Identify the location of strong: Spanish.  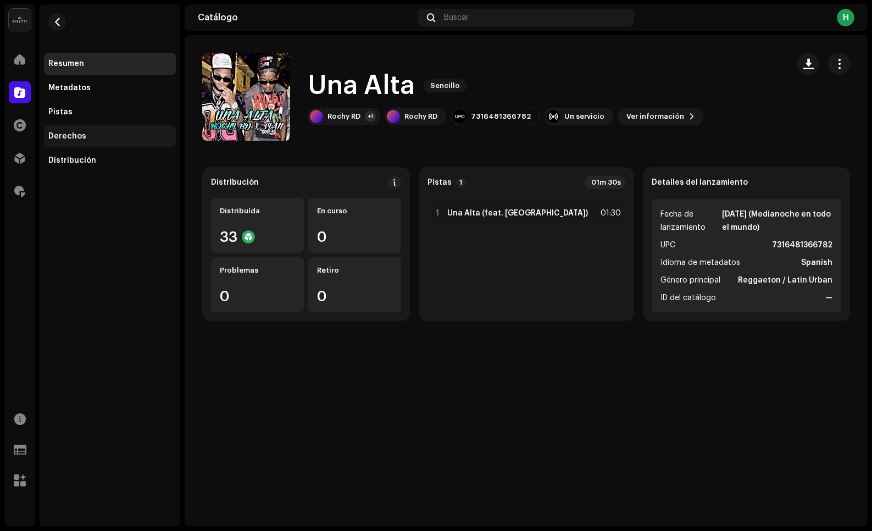
(816, 263).